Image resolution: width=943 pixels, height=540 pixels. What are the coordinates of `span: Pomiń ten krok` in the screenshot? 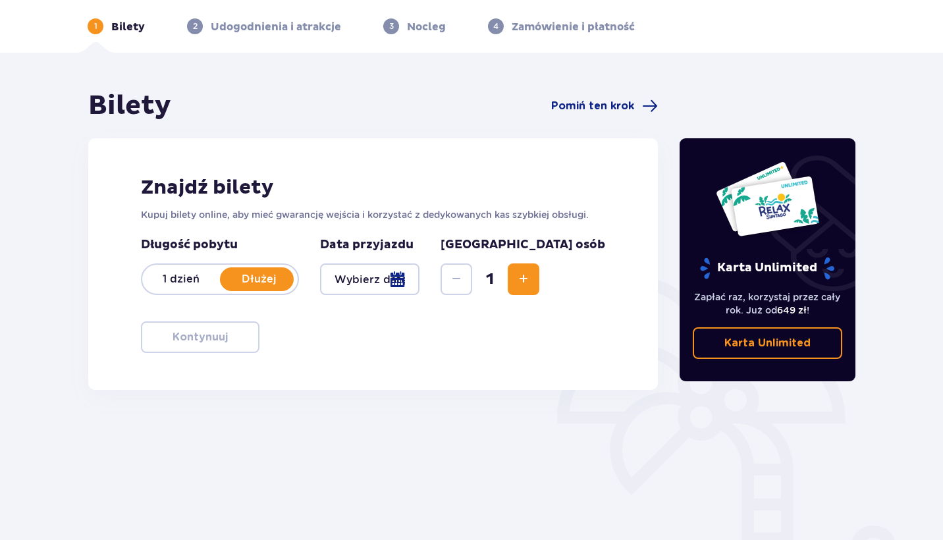 It's located at (593, 106).